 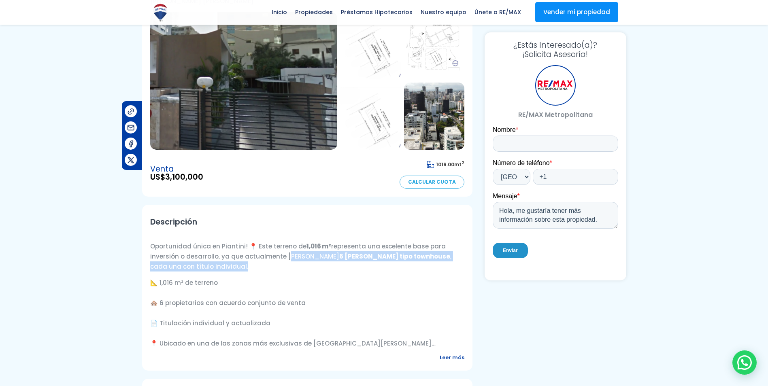 I want to click on span: Préstamos Hipotecarios, so click(x=376, y=12).